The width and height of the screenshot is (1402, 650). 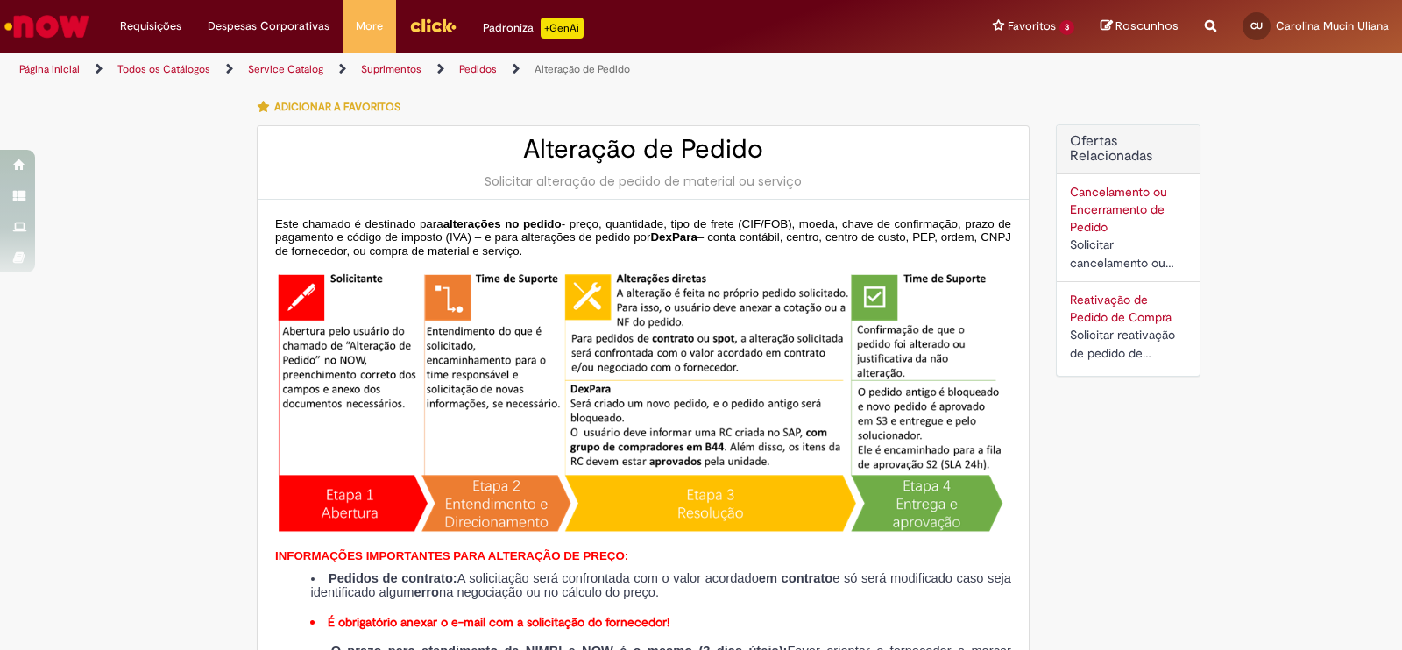 I want to click on a: Reativação de Pedido de Compra, so click(x=1121, y=309).